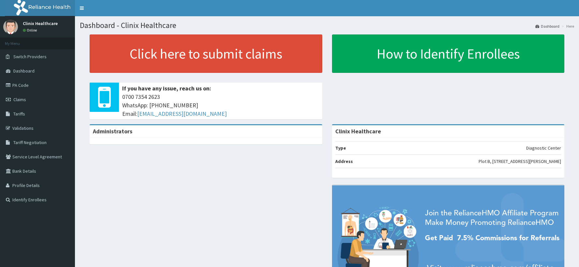  What do you see at coordinates (547, 26) in the screenshot?
I see `a: Dashboard` at bounding box center [547, 26].